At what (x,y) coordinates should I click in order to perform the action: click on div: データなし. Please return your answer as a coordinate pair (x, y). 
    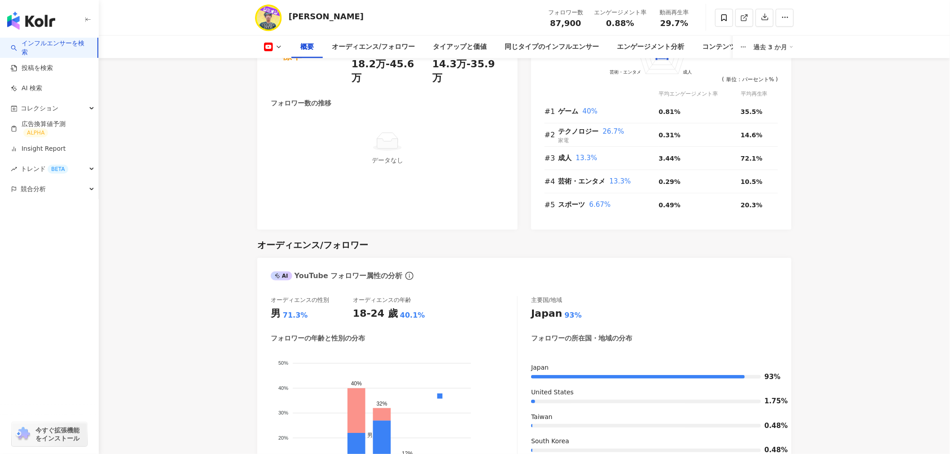
    Looking at the image, I should click on (387, 160).